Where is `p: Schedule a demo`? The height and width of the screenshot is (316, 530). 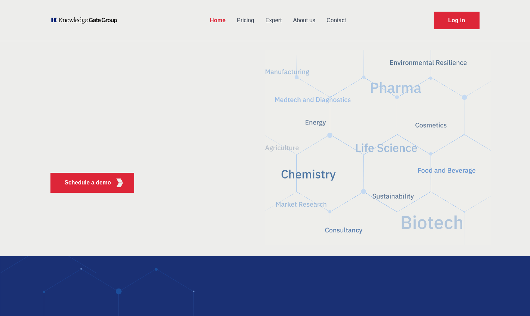
p: Schedule a demo is located at coordinates (88, 183).